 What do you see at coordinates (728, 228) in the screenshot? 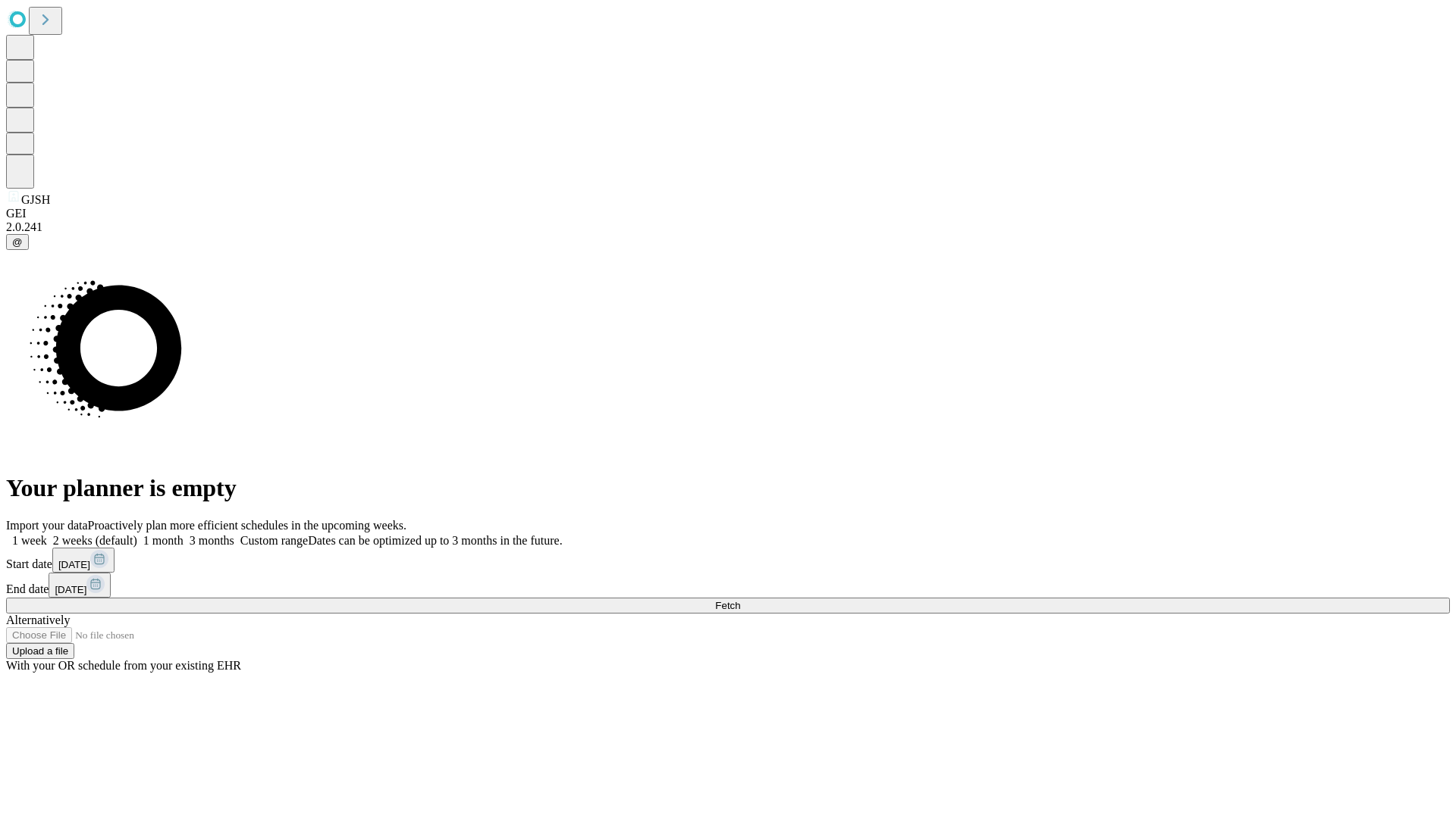
I see `div: 2.0.241` at bounding box center [728, 228].